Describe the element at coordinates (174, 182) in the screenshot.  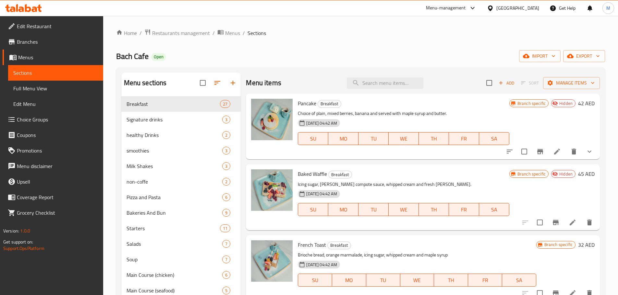
I see `div: non-coffe` at that location.